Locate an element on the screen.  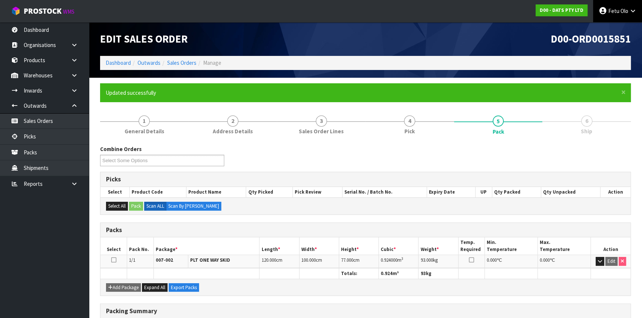
span: Expand All is located at coordinates (155, 288).